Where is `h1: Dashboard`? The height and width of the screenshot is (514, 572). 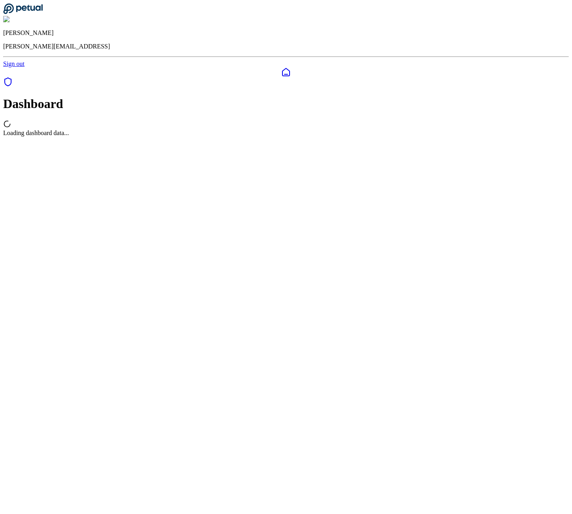
h1: Dashboard is located at coordinates (286, 104).